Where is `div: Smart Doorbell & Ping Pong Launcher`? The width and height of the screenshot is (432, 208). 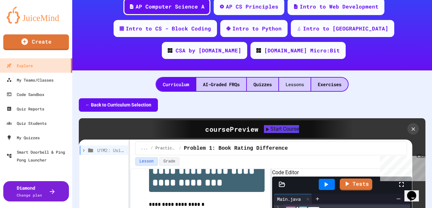
div: Smart Doorbell & Ping Pong Launcher is located at coordinates (38, 156).